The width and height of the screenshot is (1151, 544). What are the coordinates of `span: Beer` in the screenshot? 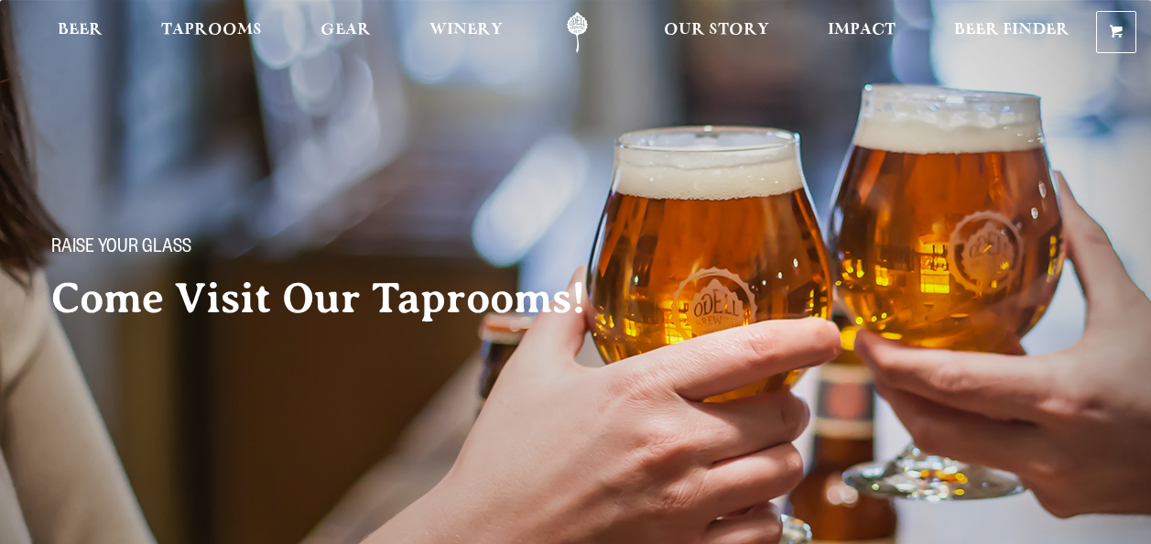 It's located at (80, 30).